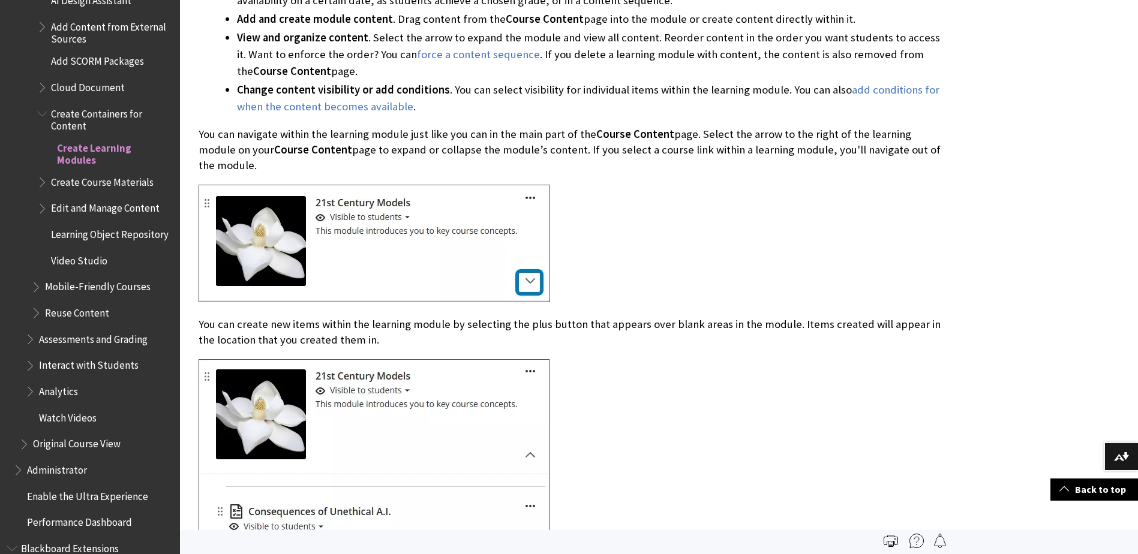 This screenshot has width=1138, height=554. I want to click on p: You can create new items within the learning module by selecting the plus button that appears ove..., so click(571, 332).